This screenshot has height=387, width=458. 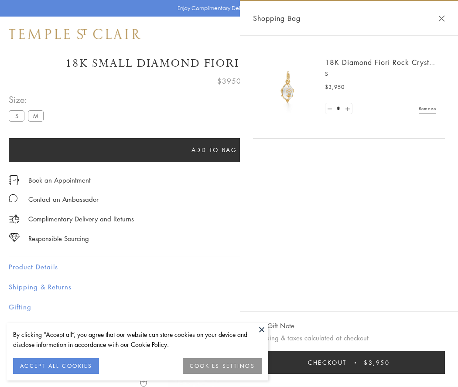 I want to click on button: COOKIES SETTINGS, so click(x=222, y=366).